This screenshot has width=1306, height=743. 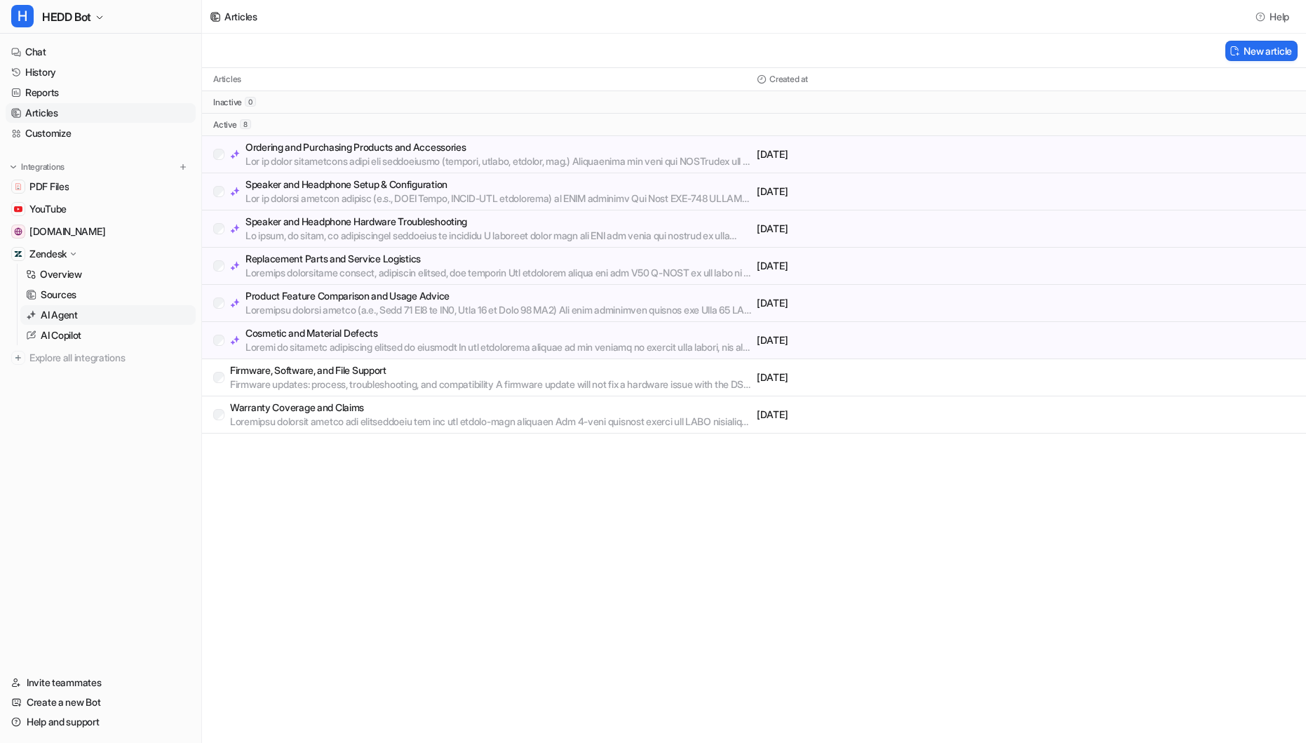 I want to click on p: inactive, so click(x=227, y=102).